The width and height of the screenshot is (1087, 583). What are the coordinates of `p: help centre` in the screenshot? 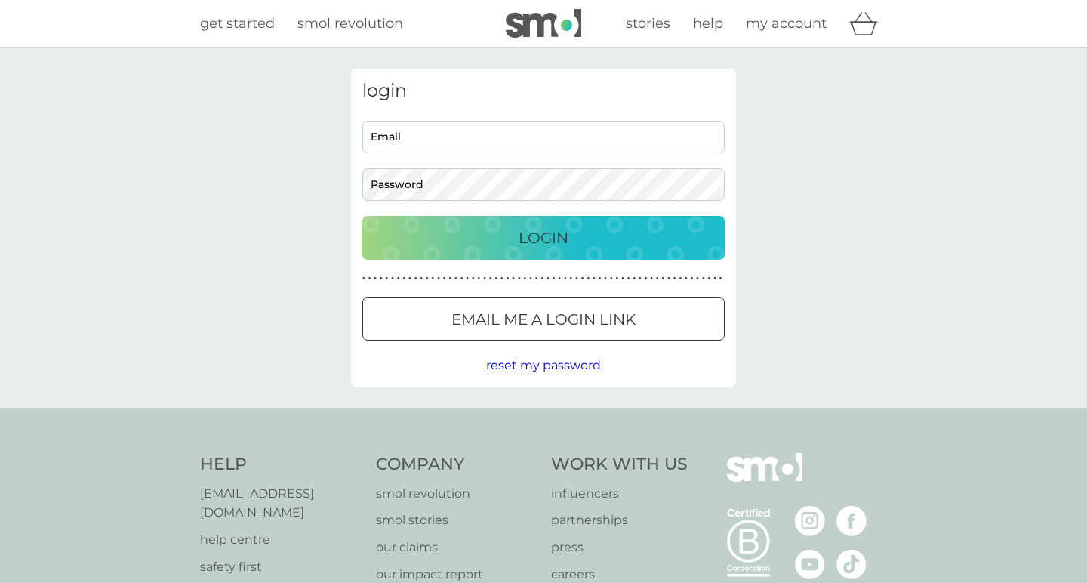 It's located at (280, 540).